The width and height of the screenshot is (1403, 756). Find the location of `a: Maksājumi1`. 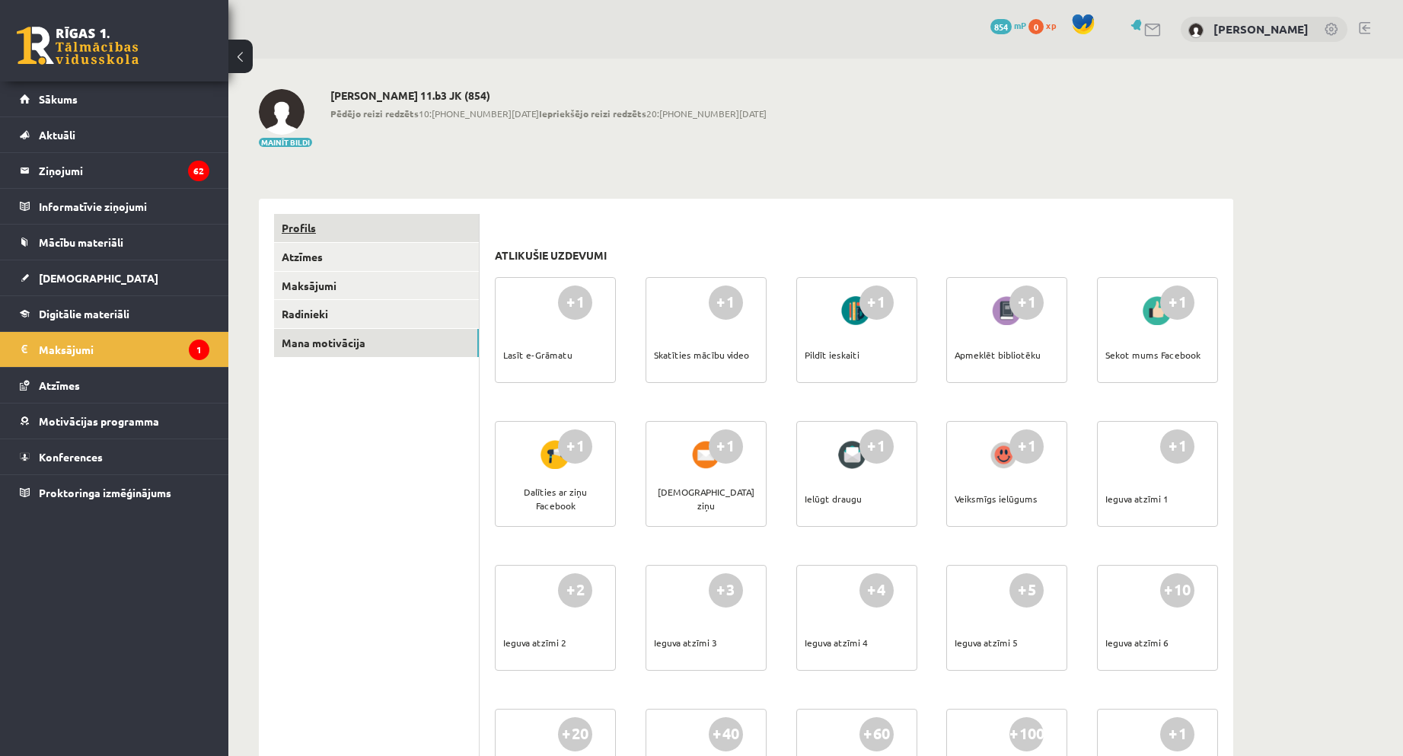

a: Maksājumi1 is located at coordinates (114, 349).